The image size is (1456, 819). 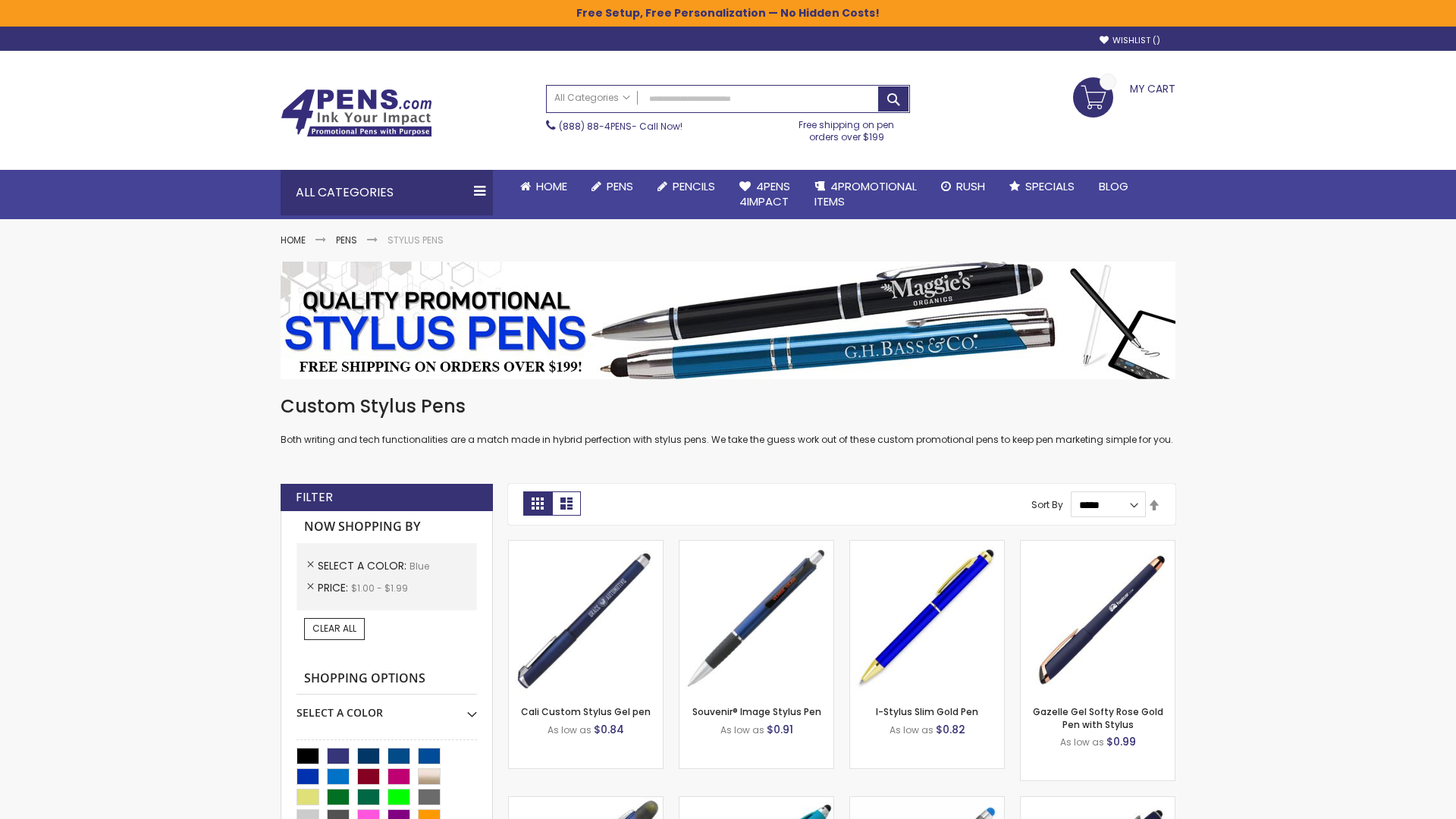 What do you see at coordinates (970, 185) in the screenshot?
I see `span: Rush` at bounding box center [970, 185].